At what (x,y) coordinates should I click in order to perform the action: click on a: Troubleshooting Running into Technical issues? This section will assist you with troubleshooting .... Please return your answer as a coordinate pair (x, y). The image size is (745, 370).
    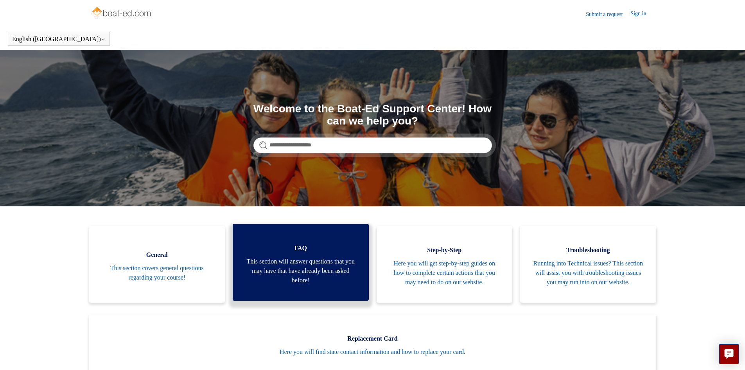
    Looking at the image, I should click on (589, 264).